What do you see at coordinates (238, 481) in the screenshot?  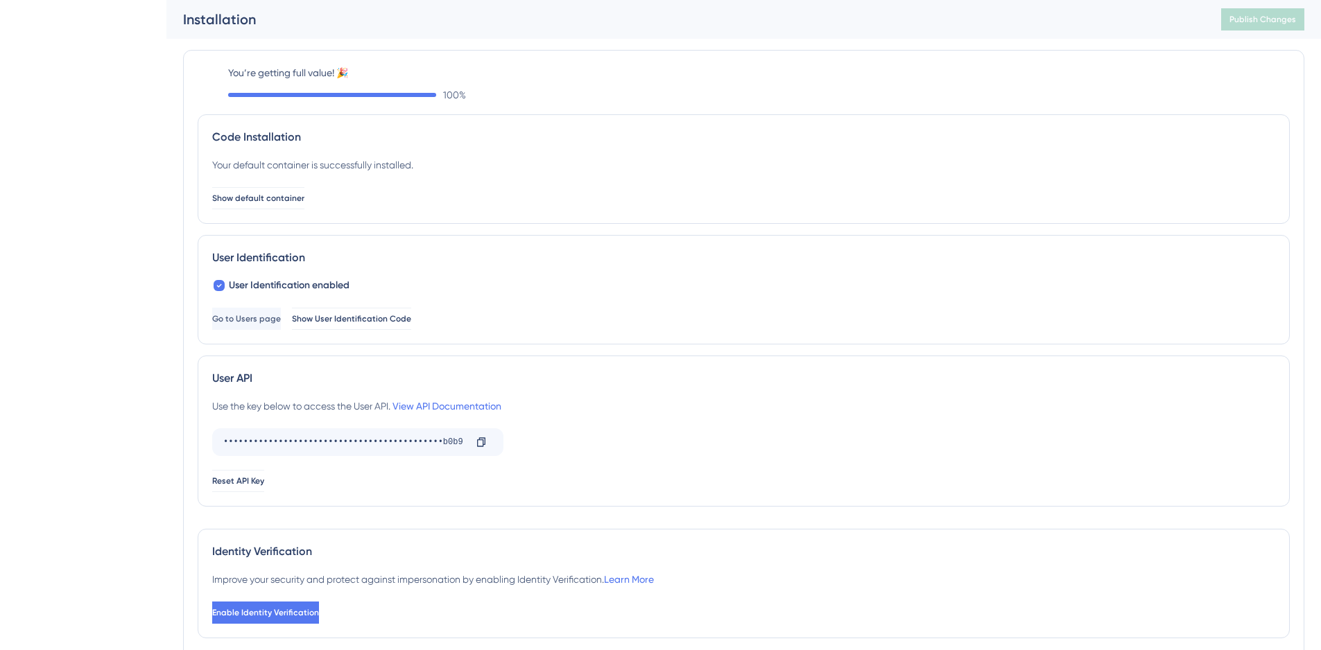 I see `span: Reset API Key` at bounding box center [238, 481].